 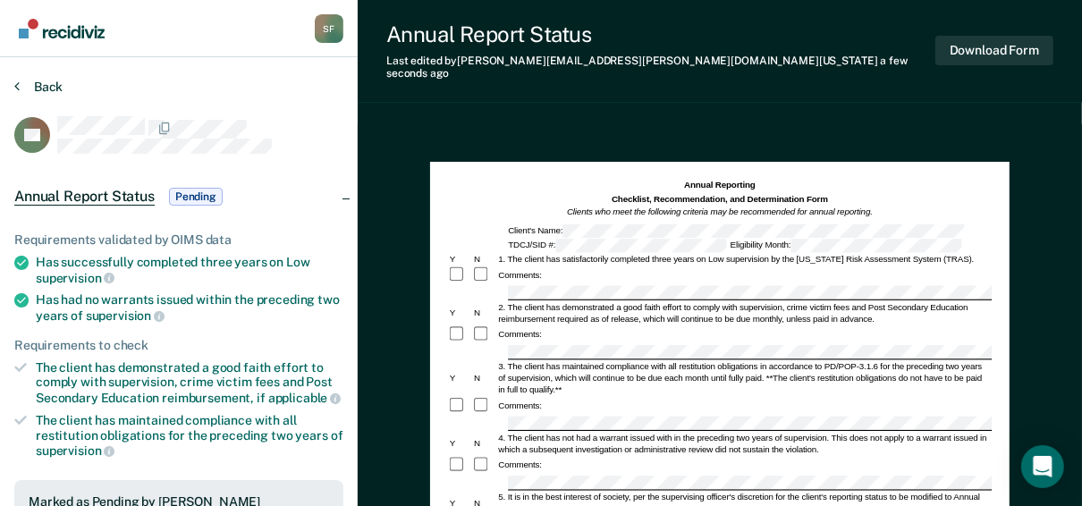 What do you see at coordinates (617, 244) in the screenshot?
I see `div: TDCJ/SID #:` at bounding box center [617, 244].